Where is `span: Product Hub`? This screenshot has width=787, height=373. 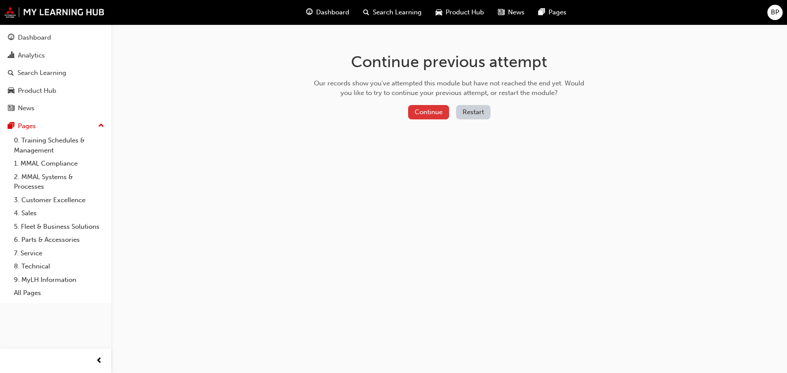 span: Product Hub is located at coordinates (465, 12).